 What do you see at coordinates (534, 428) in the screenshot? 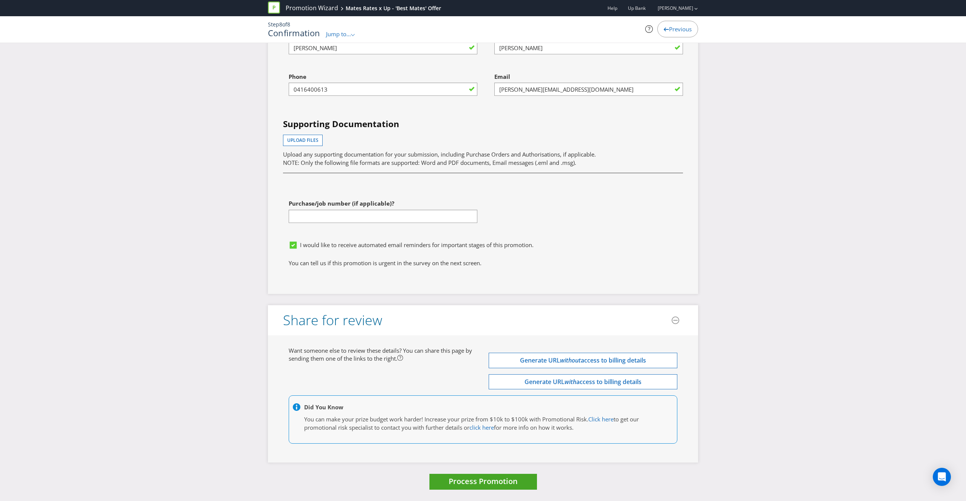
I see `span: for more info on how it works.` at bounding box center [534, 428].